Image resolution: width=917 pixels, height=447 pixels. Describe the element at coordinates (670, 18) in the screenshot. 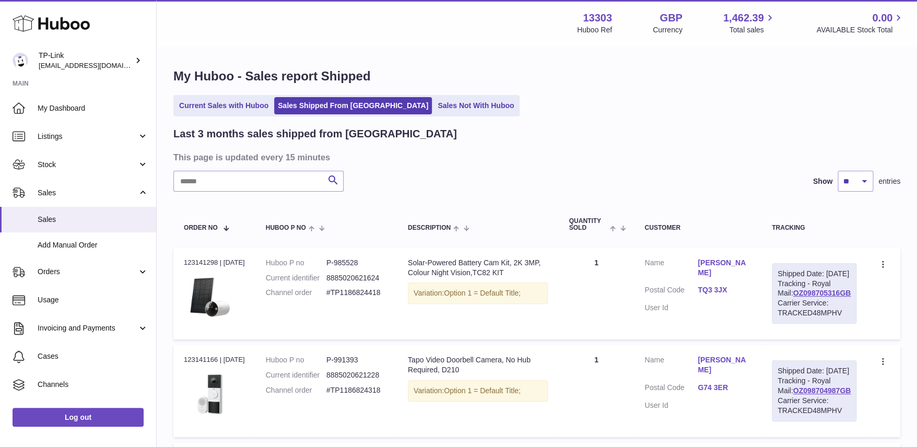

I see `strong: GBP` at that location.